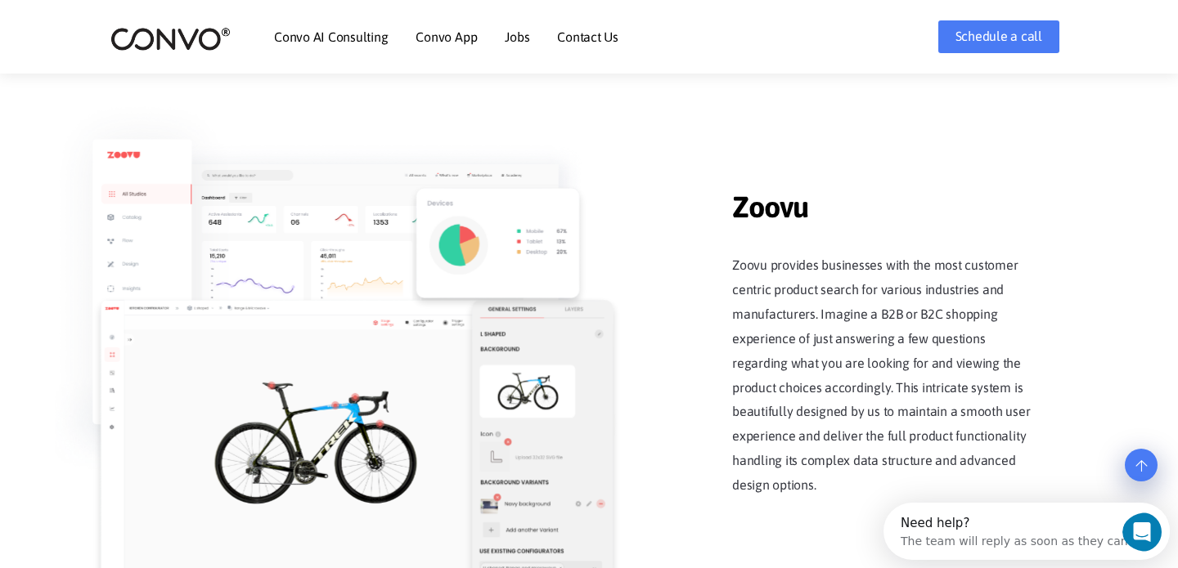 This screenshot has height=568, width=1178. What do you see at coordinates (887, 375) in the screenshot?
I see `p: Zoovu provides businesses with the most customer centric product search for various industries an...` at bounding box center [887, 375].